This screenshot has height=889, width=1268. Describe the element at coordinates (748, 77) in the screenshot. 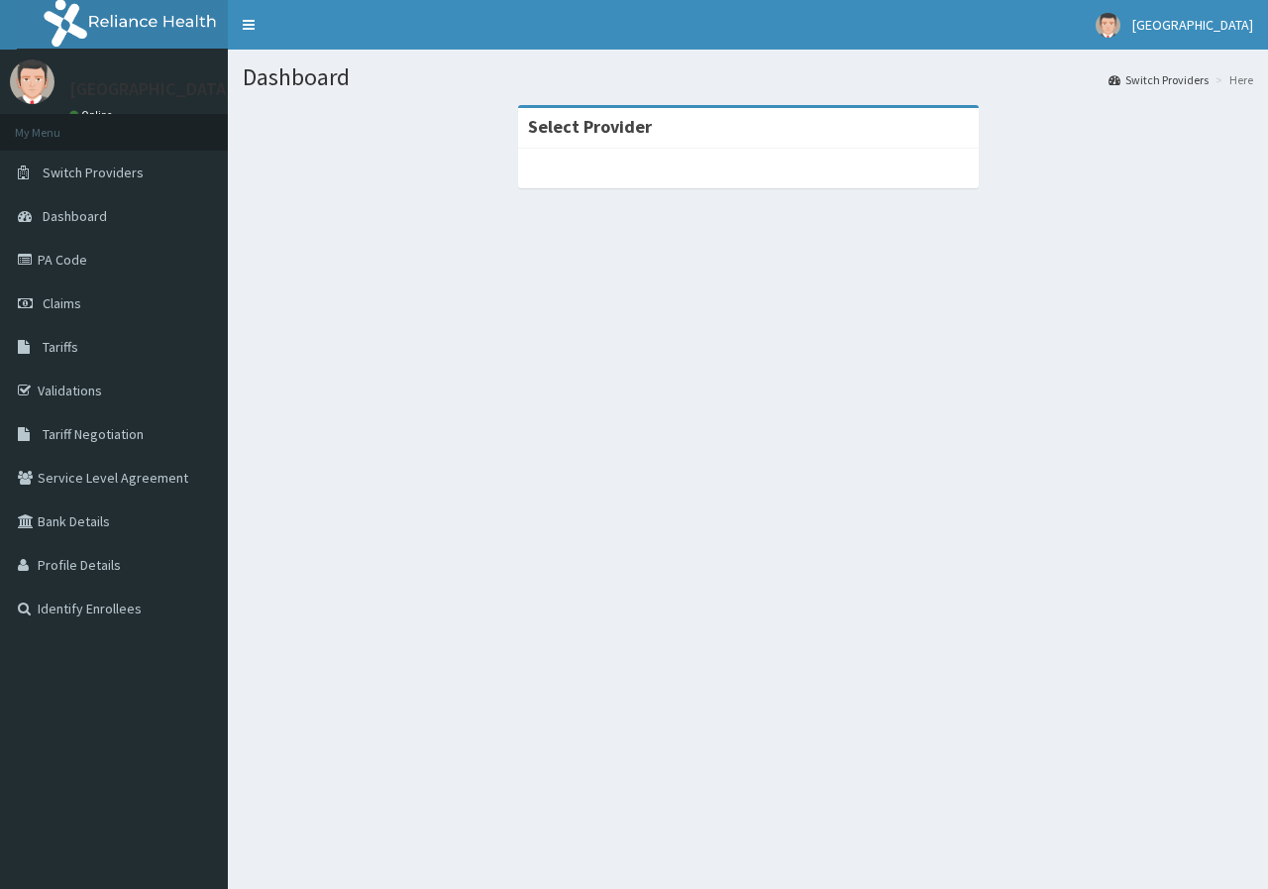

I see `h1: Dashboard` at that location.